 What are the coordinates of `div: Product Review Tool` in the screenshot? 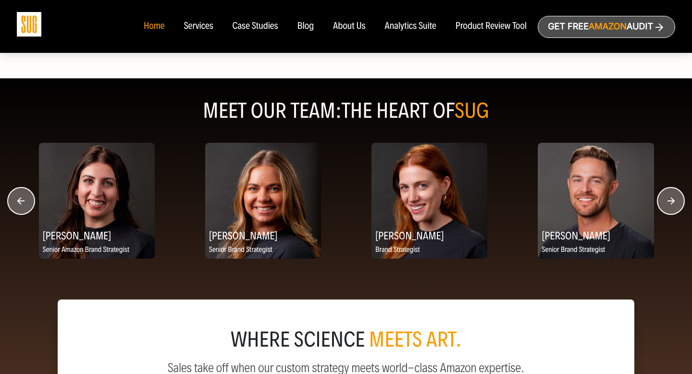 It's located at (491, 26).